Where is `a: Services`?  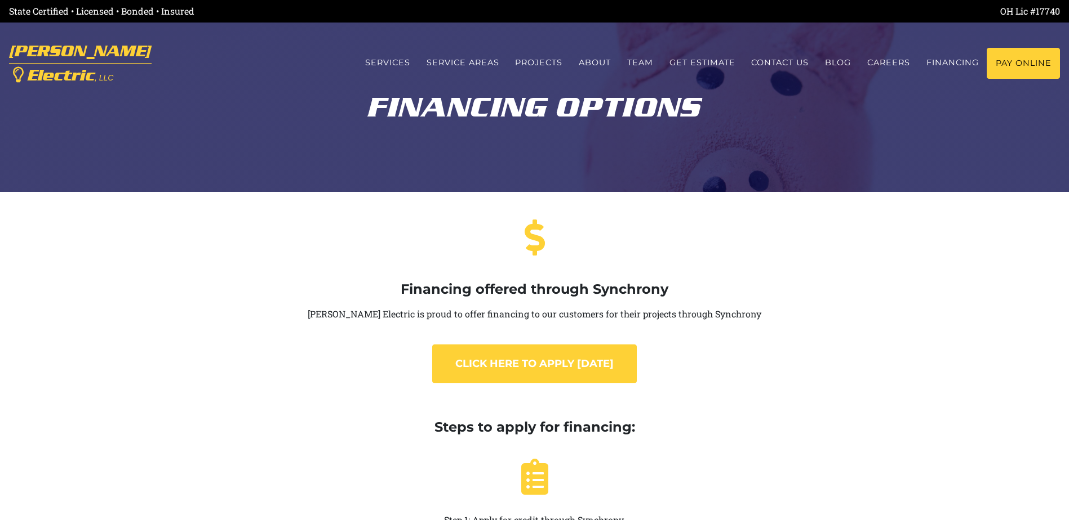
a: Services is located at coordinates (387, 63).